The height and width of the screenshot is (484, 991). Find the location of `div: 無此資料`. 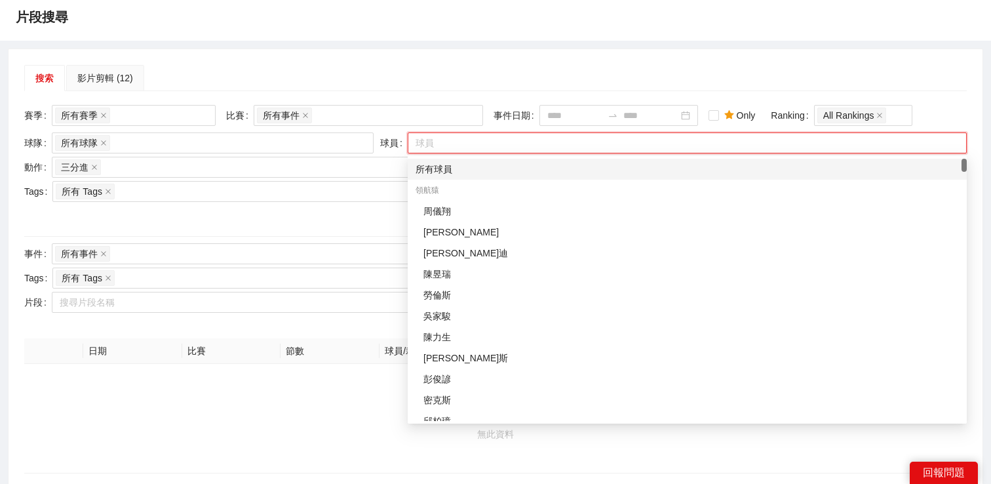

div: 無此資料 is located at coordinates (496, 434).